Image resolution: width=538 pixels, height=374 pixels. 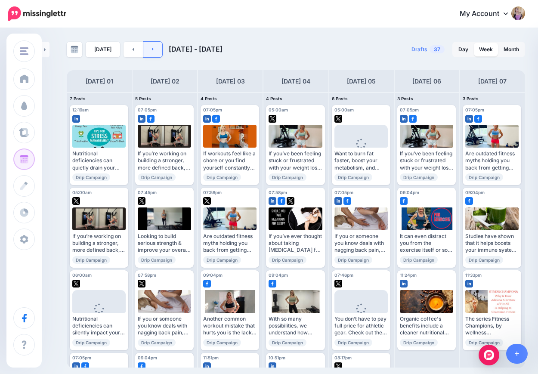 I want to click on div: If workouts feel like a chore or you find yourself constantly falling off track, you're not alone..., so click(x=230, y=161).